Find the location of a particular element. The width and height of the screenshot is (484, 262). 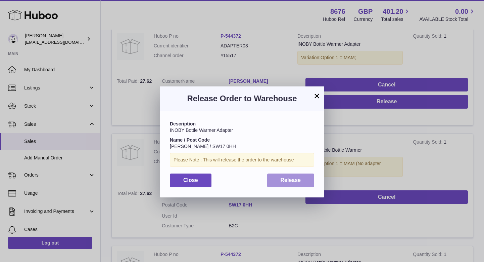

button: Close is located at coordinates (191, 180).